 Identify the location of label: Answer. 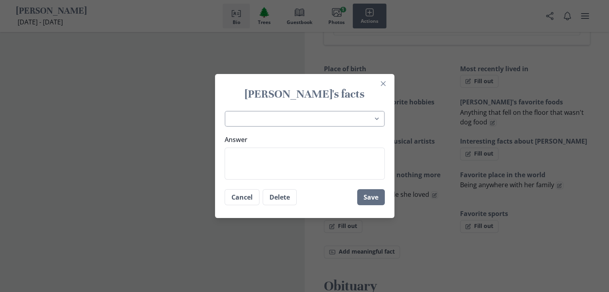
(302, 140).